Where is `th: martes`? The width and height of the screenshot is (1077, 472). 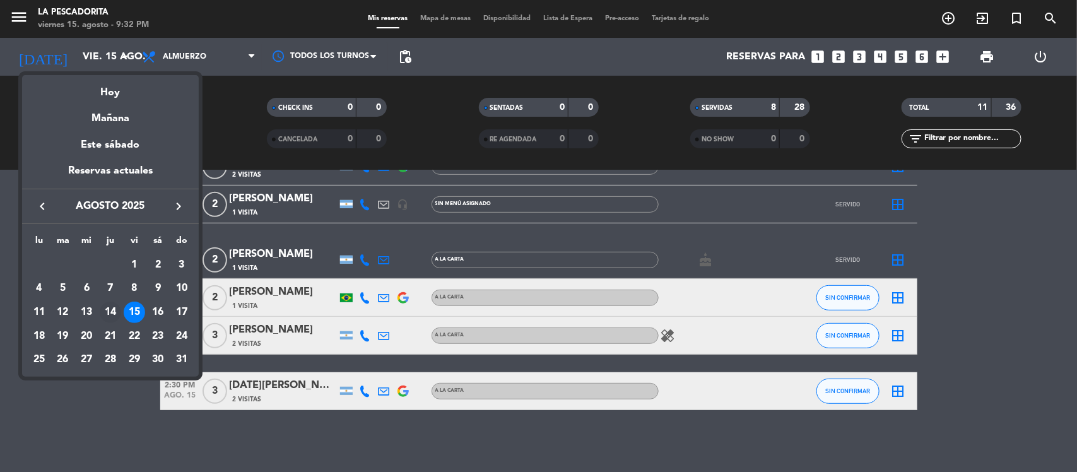
th: martes is located at coordinates (63, 243).